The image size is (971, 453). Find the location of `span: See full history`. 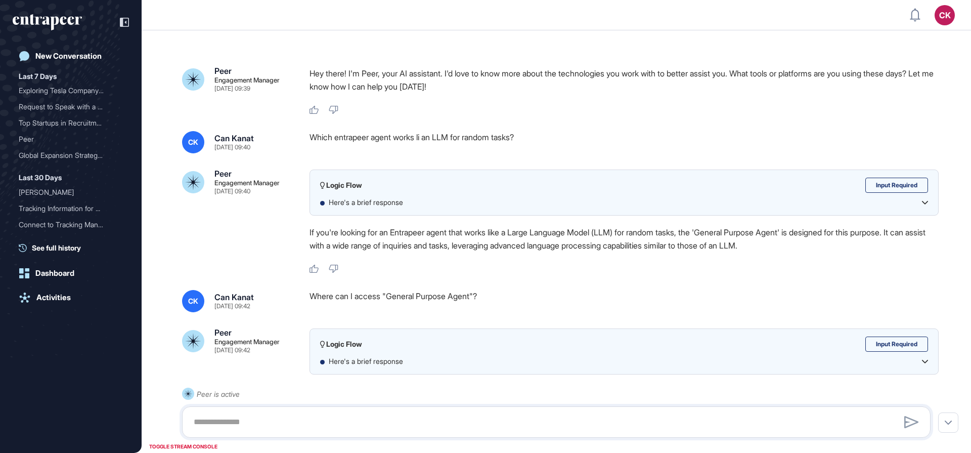

span: See full history is located at coordinates (56, 247).